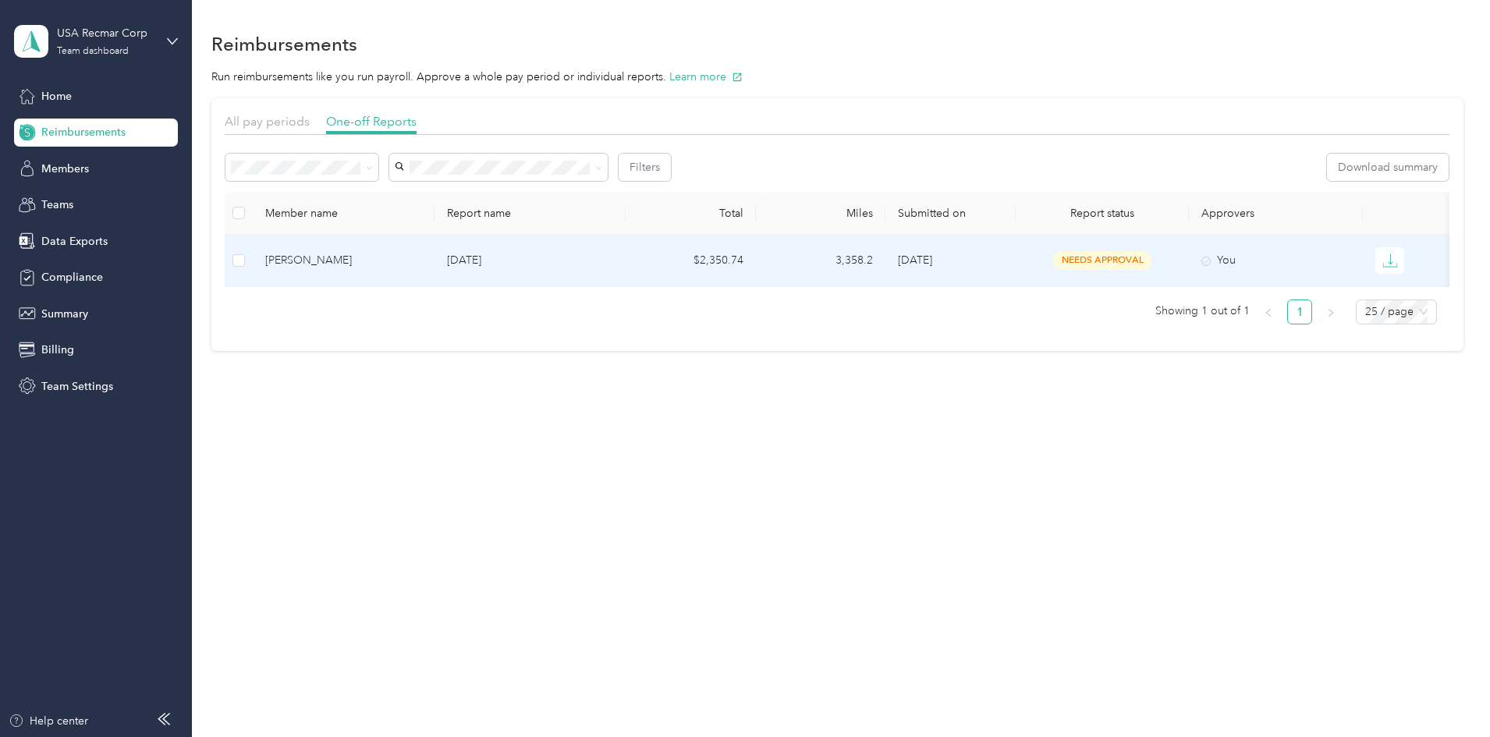 This screenshot has width=1490, height=737. What do you see at coordinates (1276, 261) in the screenshot?
I see `div: You` at bounding box center [1276, 261].